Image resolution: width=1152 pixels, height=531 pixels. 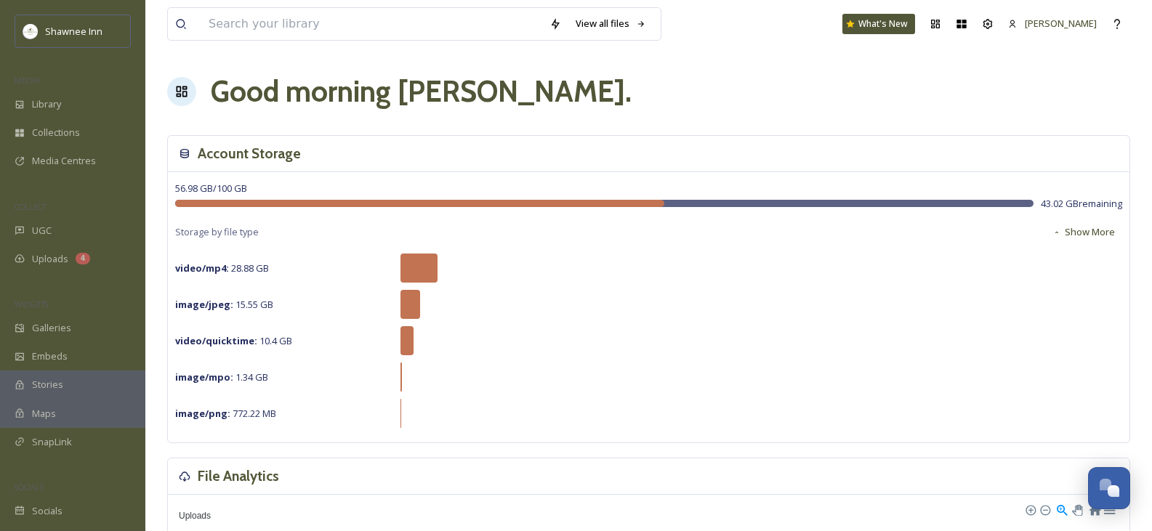 I want to click on span: Storage by file type, so click(x=217, y=232).